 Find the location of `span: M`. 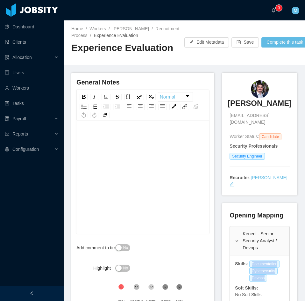

span: M is located at coordinates (296, 11).